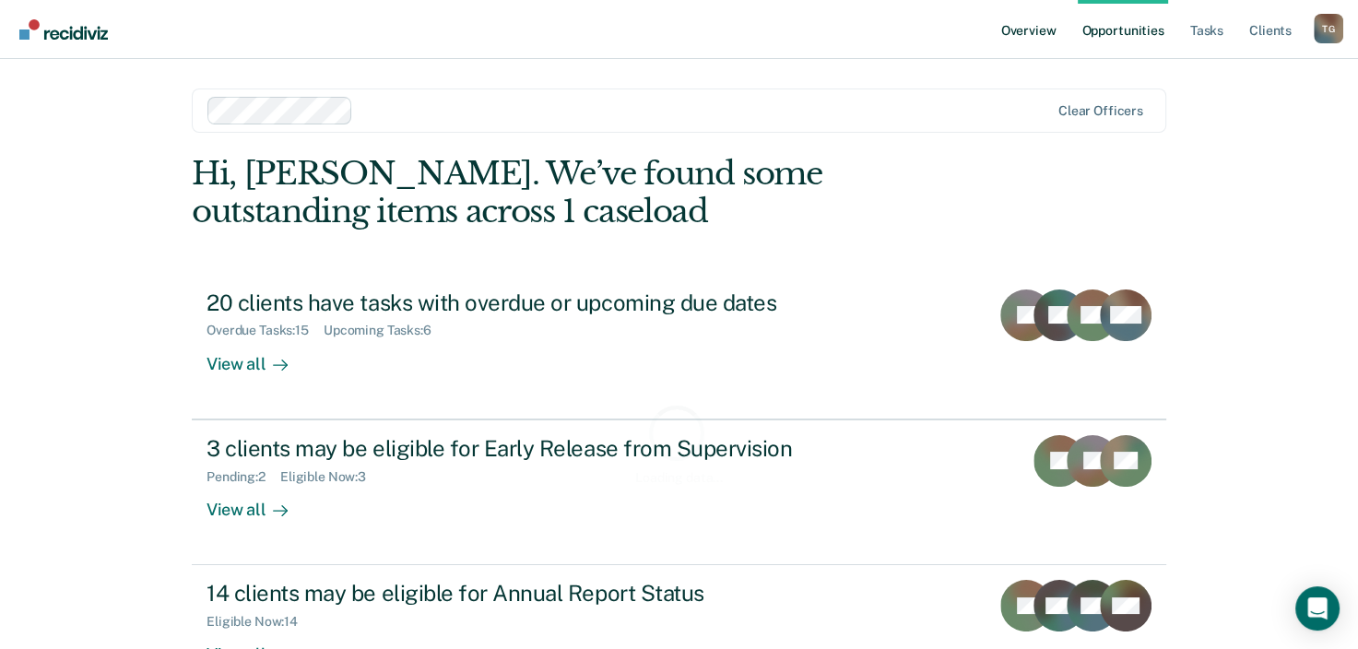 Image resolution: width=1358 pixels, height=649 pixels. What do you see at coordinates (385, 330) in the screenshot?
I see `div: Upcoming Tasks : 6` at bounding box center [385, 330].